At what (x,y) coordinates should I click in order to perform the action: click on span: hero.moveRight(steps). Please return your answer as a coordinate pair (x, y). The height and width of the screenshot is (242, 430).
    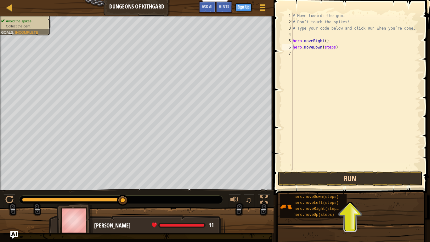
    Looking at the image, I should click on (317, 209).